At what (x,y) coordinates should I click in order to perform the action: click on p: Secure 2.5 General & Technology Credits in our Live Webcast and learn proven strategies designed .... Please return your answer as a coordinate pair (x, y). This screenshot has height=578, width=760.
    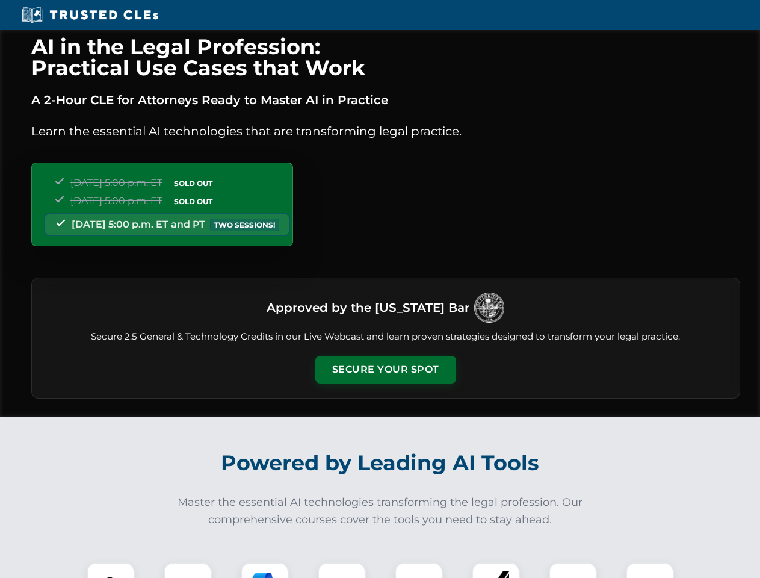
    Looking at the image, I should click on (386, 337).